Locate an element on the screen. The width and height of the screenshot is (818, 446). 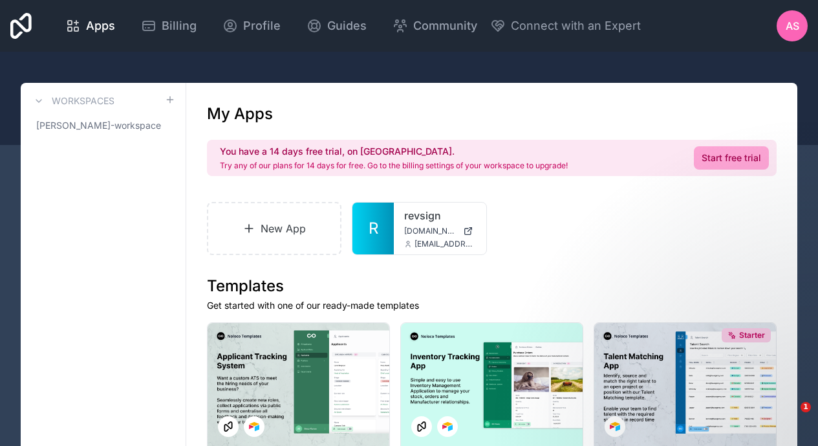
span: Apps is located at coordinates (100, 26).